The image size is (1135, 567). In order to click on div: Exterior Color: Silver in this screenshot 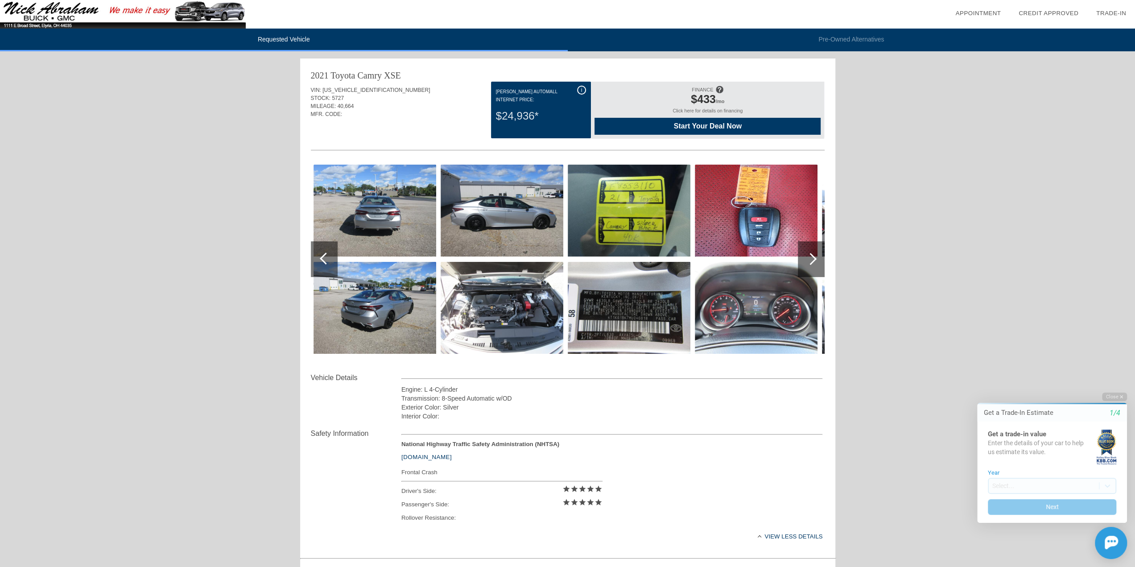, I will do `click(612, 407)`.